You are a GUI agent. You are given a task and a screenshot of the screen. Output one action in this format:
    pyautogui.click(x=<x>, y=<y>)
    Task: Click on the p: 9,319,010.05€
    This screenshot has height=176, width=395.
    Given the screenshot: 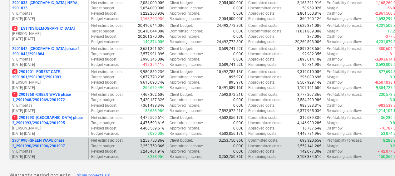 What is the action you would take?
    pyautogui.click(x=309, y=72)
    